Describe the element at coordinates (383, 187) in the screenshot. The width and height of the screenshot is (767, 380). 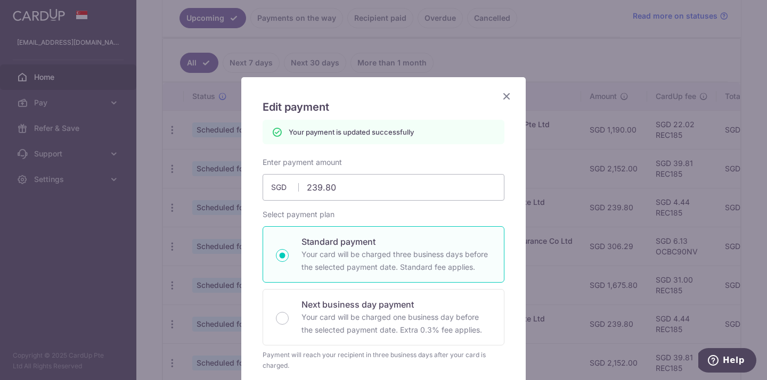
I see `input: 0.00` at that location.